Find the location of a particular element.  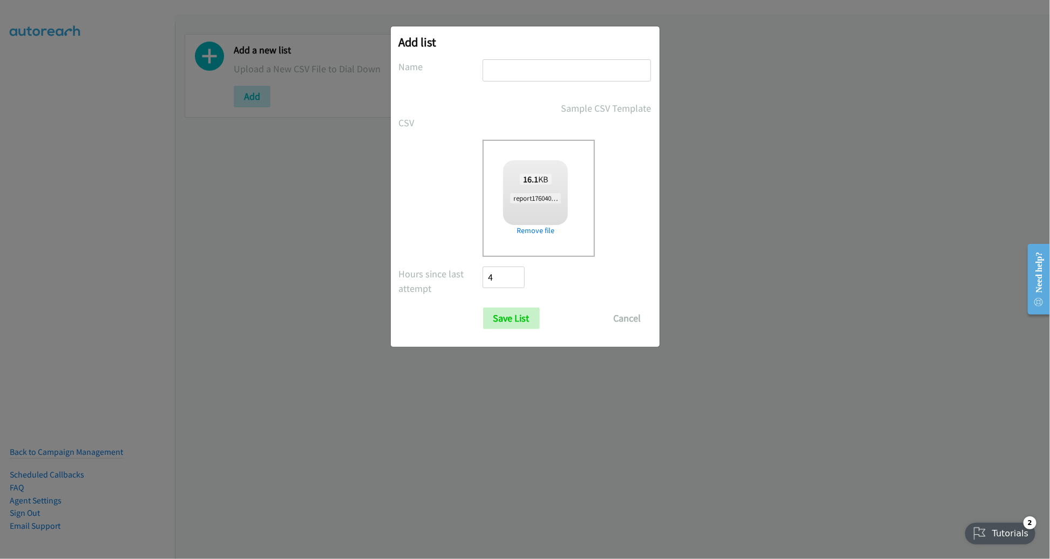

h2: Add list is located at coordinates (525, 42).